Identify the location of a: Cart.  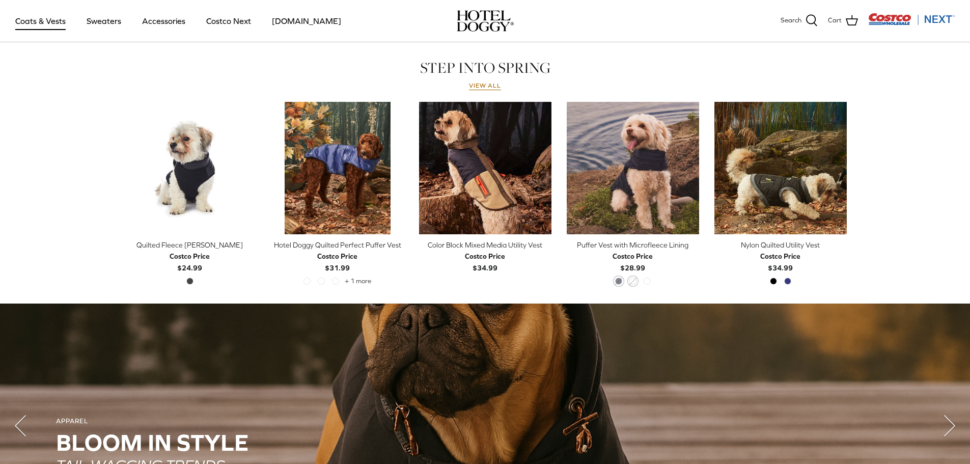
(842, 21).